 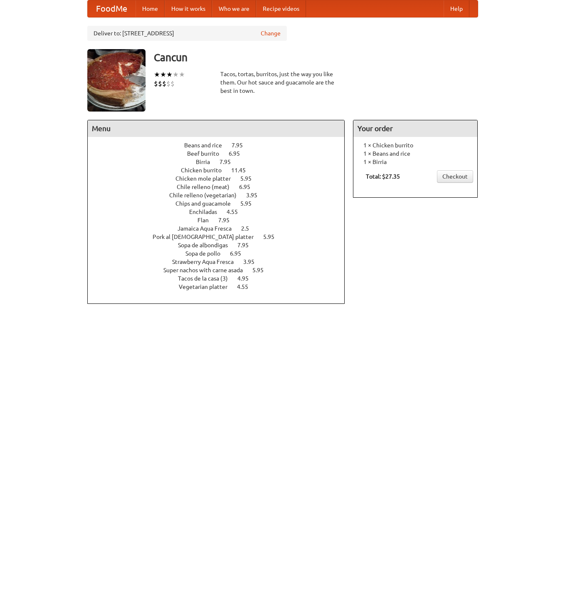 I want to click on img: angular.jpg, so click(x=116, y=80).